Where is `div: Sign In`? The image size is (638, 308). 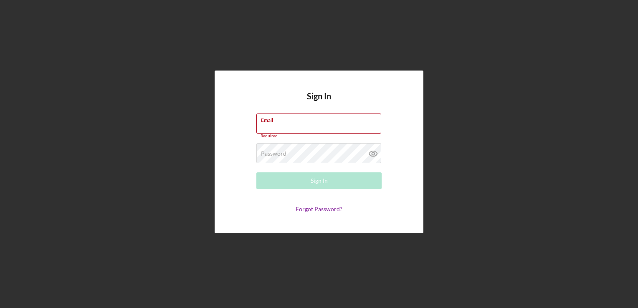
div: Sign In is located at coordinates (319, 181).